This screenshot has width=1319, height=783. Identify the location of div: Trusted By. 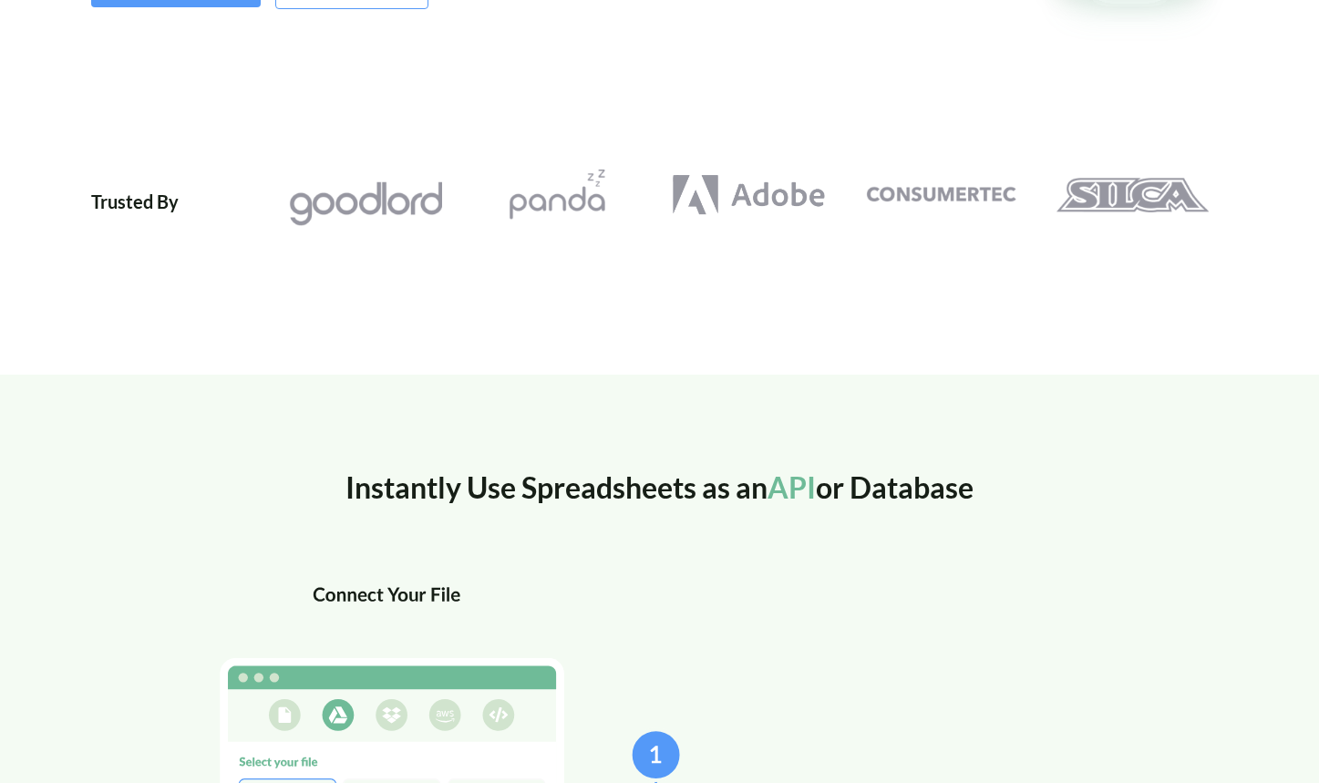
(135, 200).